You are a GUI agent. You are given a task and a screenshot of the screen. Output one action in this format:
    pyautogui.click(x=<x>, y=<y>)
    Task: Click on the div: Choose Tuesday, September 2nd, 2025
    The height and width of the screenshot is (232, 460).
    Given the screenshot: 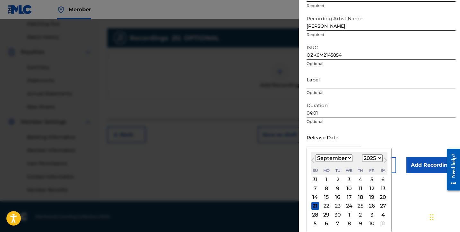 What is the action you would take?
    pyautogui.click(x=338, y=179)
    